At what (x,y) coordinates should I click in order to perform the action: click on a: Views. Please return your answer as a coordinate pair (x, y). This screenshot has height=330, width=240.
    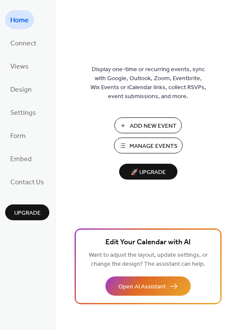
    Looking at the image, I should click on (19, 66).